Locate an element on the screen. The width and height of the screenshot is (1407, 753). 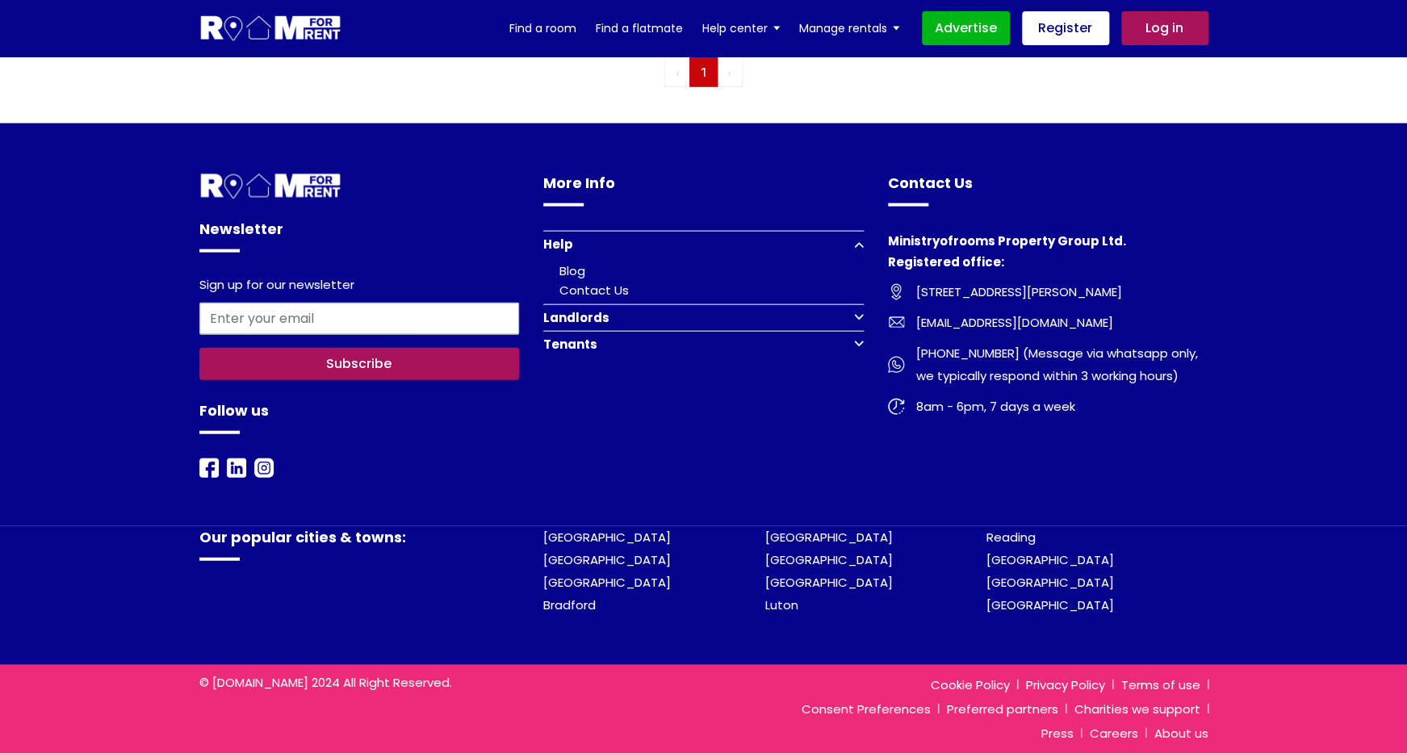
a: Help center is located at coordinates (741, 28).